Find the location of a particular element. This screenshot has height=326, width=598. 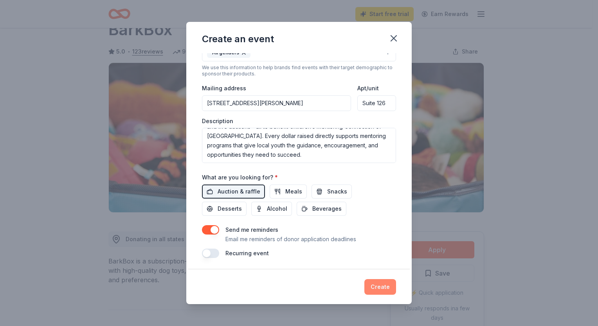

label: Send me reminders is located at coordinates (252, 230).